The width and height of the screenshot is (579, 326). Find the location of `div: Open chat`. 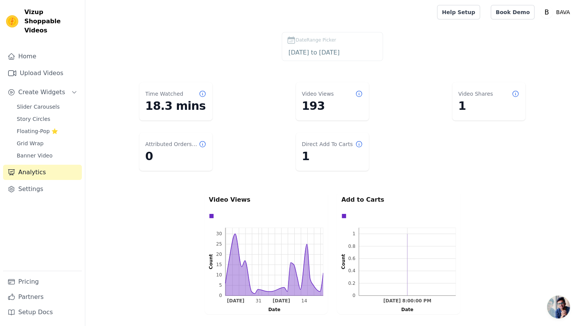

div: Open chat is located at coordinates (559, 307).